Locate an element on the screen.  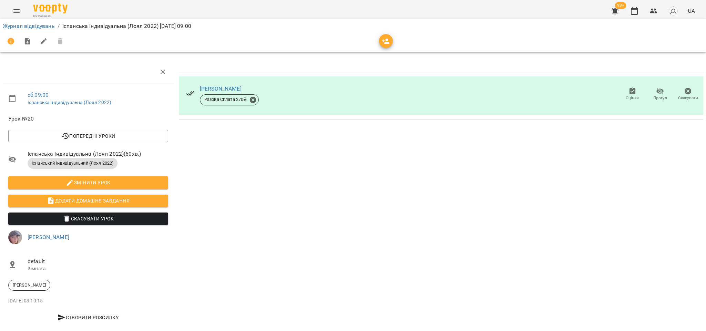
button: Оцінки is located at coordinates (633, 94).